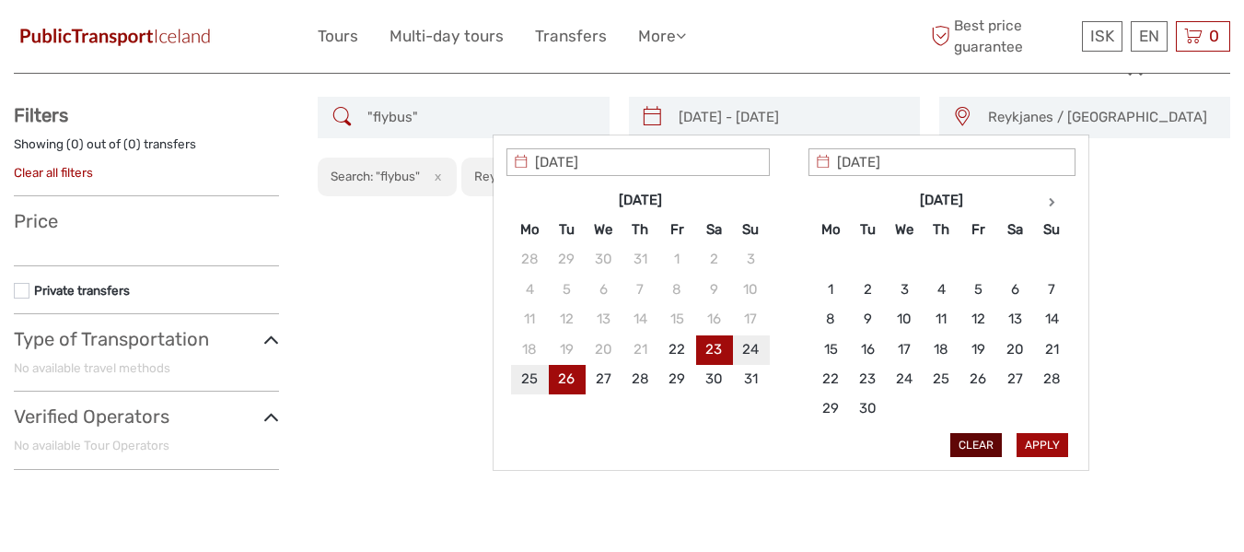  What do you see at coordinates (447, 36) in the screenshot?
I see `a: Multi-day tours` at bounding box center [447, 36].